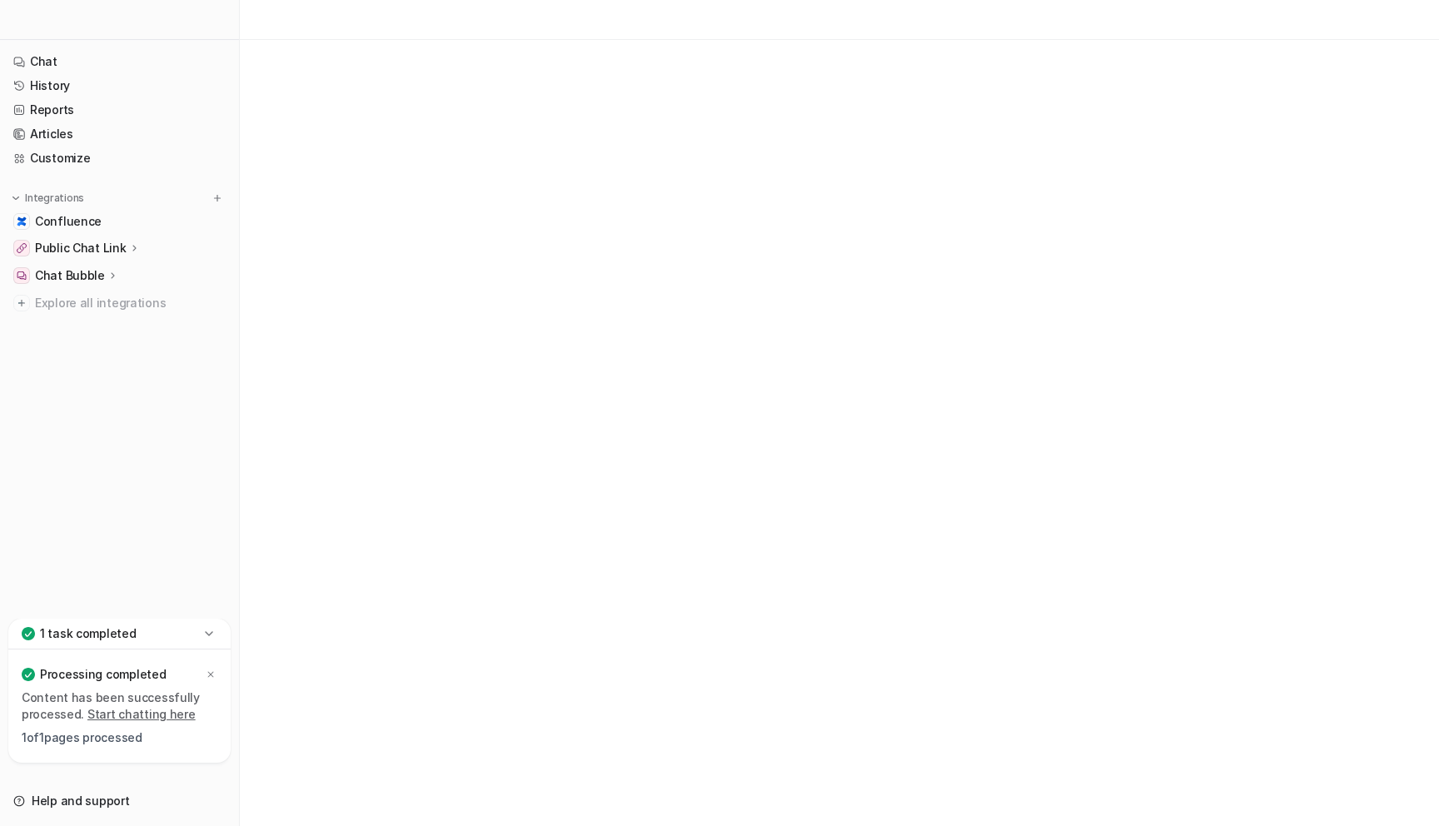 Image resolution: width=1439 pixels, height=826 pixels. Describe the element at coordinates (119, 738) in the screenshot. I see `p: 1 of 1 pages processed` at that location.